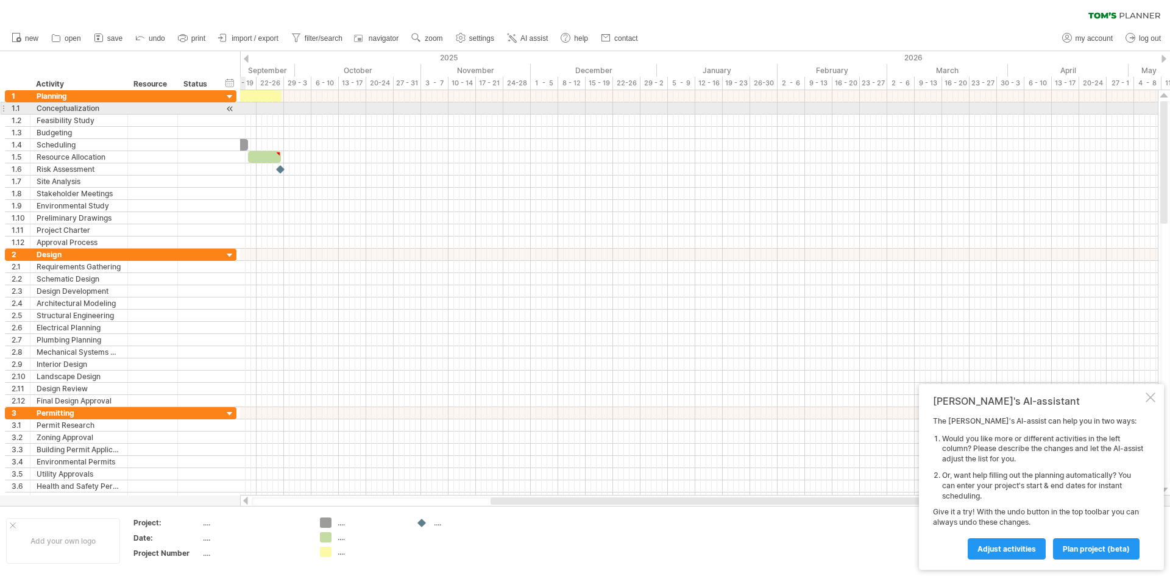  What do you see at coordinates (79, 108) in the screenshot?
I see `div: Conceptualization` at bounding box center [79, 108].